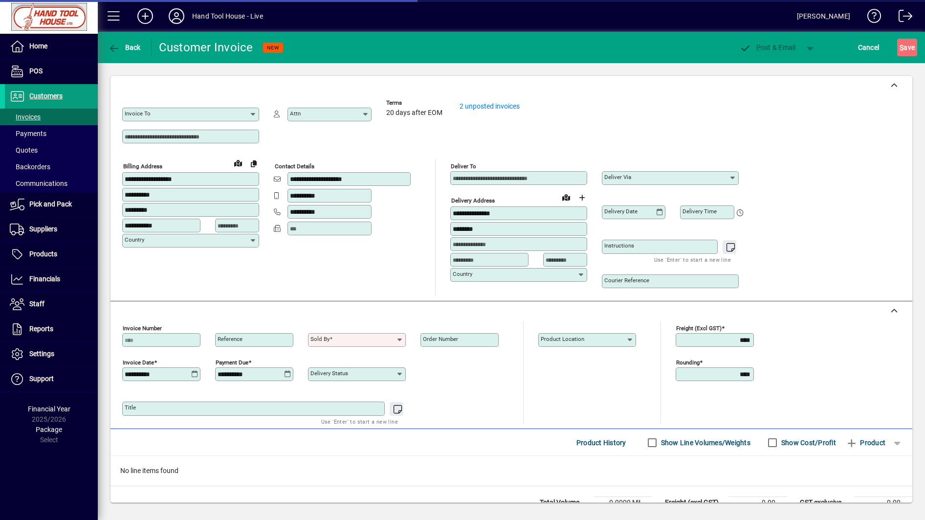 This screenshot has height=520, width=925. Describe the element at coordinates (601, 443) in the screenshot. I see `span: Product History` at that location.